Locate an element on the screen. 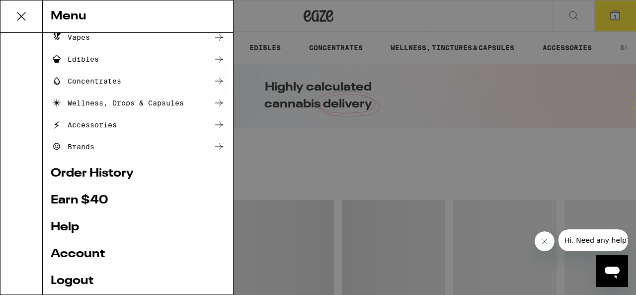 The height and width of the screenshot is (295, 636). a: Logout is located at coordinates (138, 281).